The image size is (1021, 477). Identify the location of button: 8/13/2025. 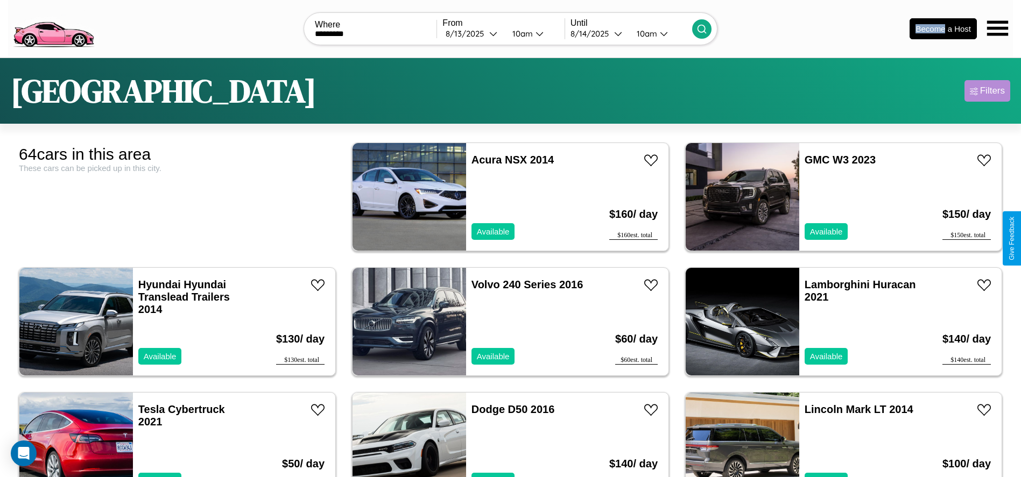
(473, 33).